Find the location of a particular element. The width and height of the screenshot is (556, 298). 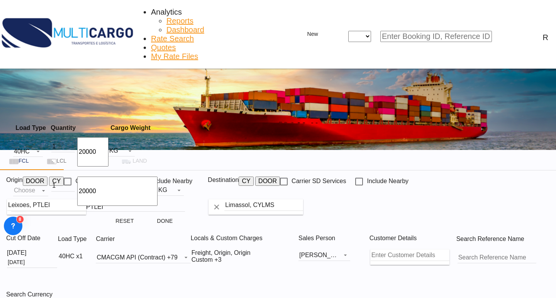

md-select: Choose is located at coordinates (30, 191).